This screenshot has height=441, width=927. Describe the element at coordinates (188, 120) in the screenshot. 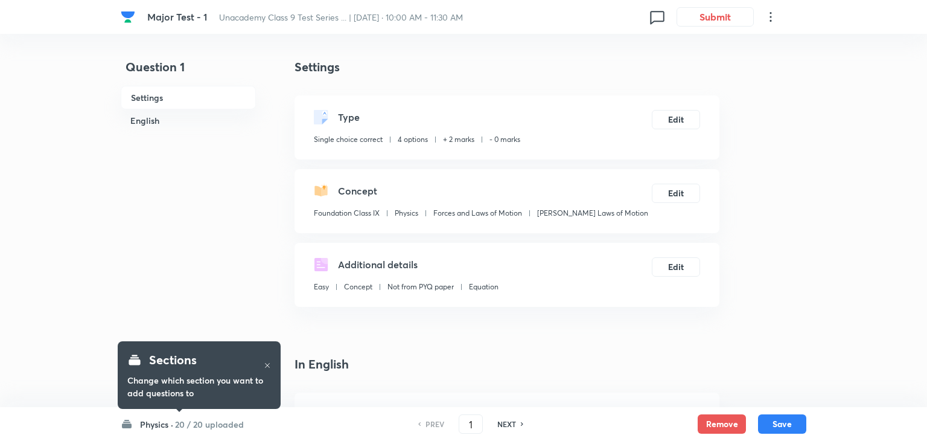

I see `h6: English` at that location.